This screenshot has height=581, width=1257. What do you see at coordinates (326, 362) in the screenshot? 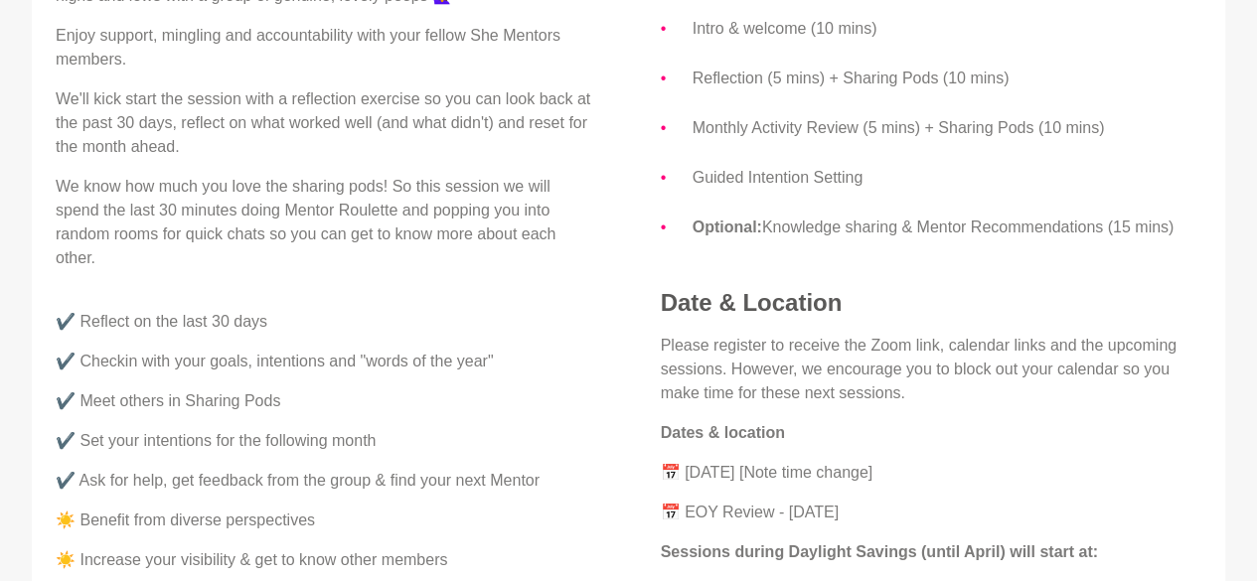
I see `p: ✔️ Checkin with your goals, intentions and "words of the year"` at bounding box center [326, 362].